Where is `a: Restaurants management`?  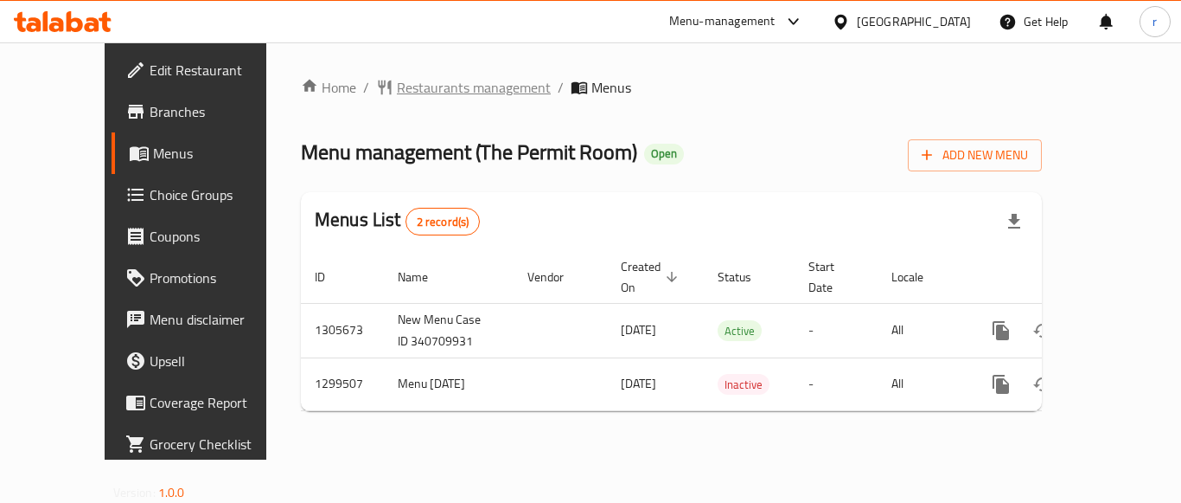
a: Restaurants management is located at coordinates (464, 87).